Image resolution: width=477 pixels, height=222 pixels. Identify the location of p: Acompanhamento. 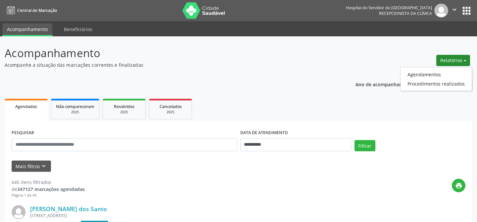
(168, 53).